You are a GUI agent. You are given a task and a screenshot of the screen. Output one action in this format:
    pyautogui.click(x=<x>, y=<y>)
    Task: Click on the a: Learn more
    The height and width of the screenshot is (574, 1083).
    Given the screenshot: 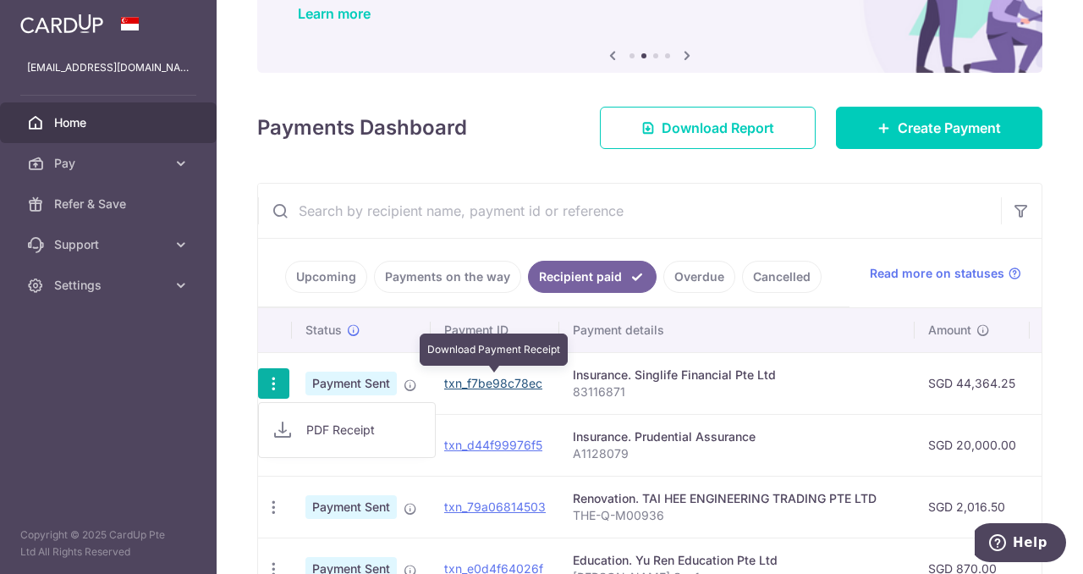 What is the action you would take?
    pyautogui.click(x=334, y=14)
    